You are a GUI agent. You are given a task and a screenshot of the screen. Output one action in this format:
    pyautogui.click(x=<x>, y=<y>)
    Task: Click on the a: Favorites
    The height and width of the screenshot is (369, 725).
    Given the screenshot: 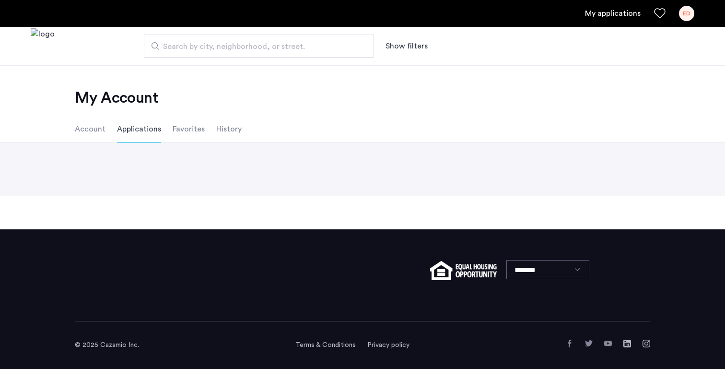 What is the action you would take?
    pyautogui.click(x=660, y=13)
    